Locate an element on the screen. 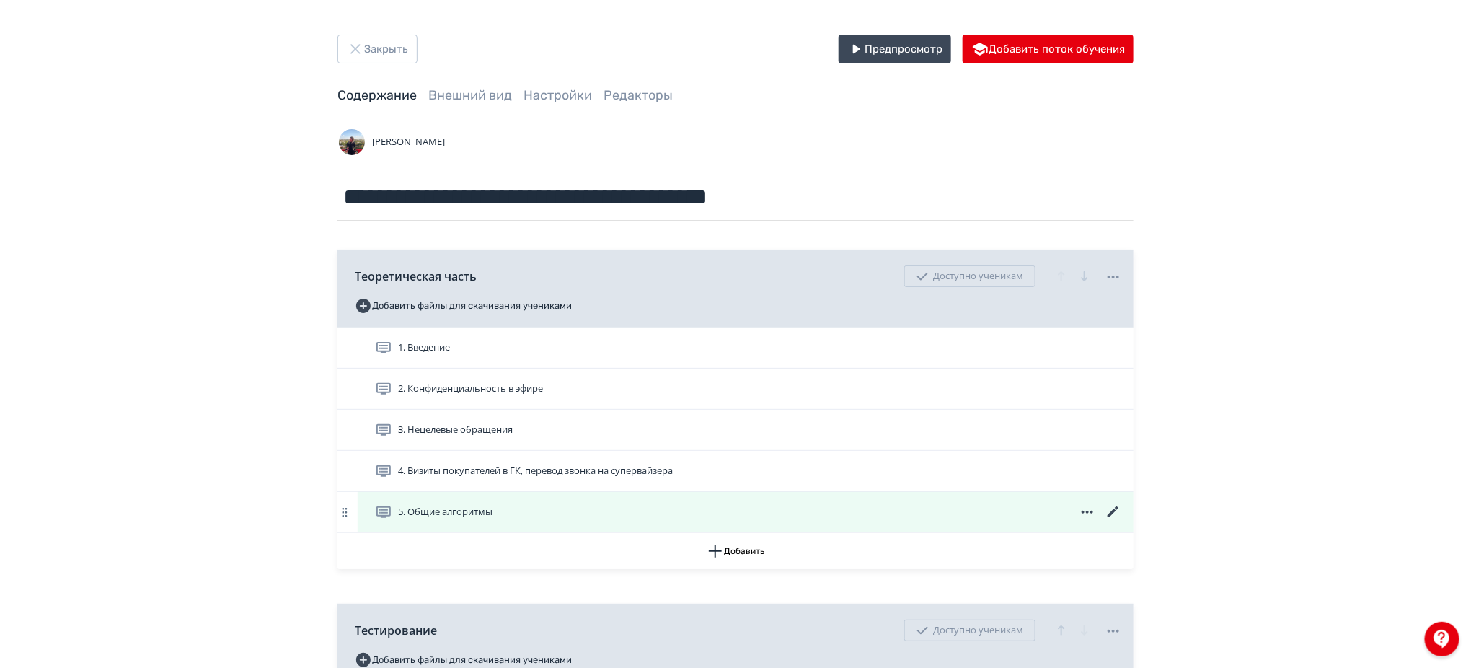  a: Внешний вид is located at coordinates (470, 95).